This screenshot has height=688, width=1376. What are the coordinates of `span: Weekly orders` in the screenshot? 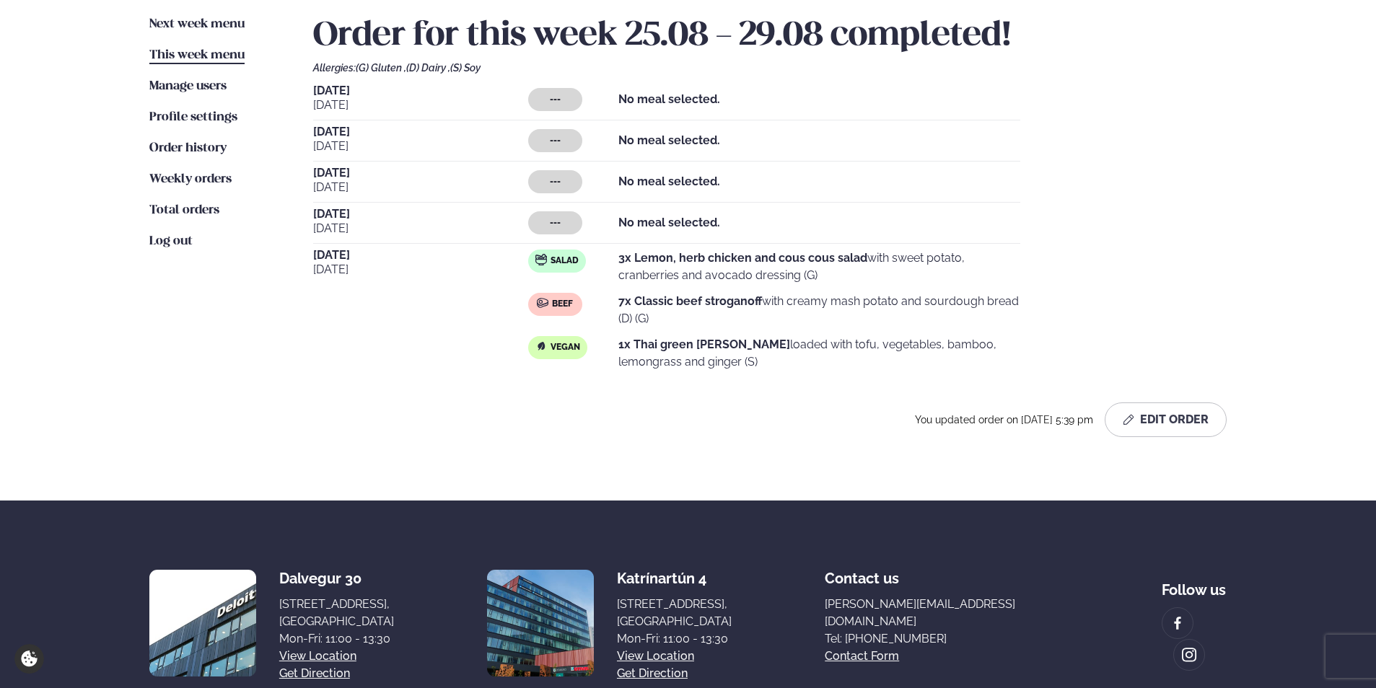 It's located at (191, 179).